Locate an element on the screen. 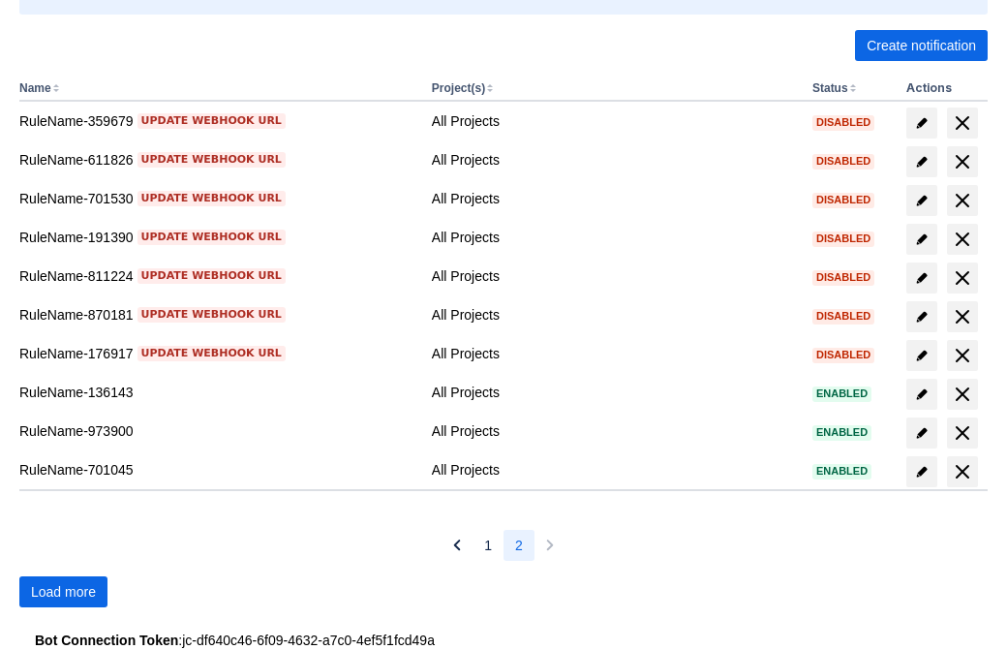  button: Page 1 is located at coordinates (488, 545).